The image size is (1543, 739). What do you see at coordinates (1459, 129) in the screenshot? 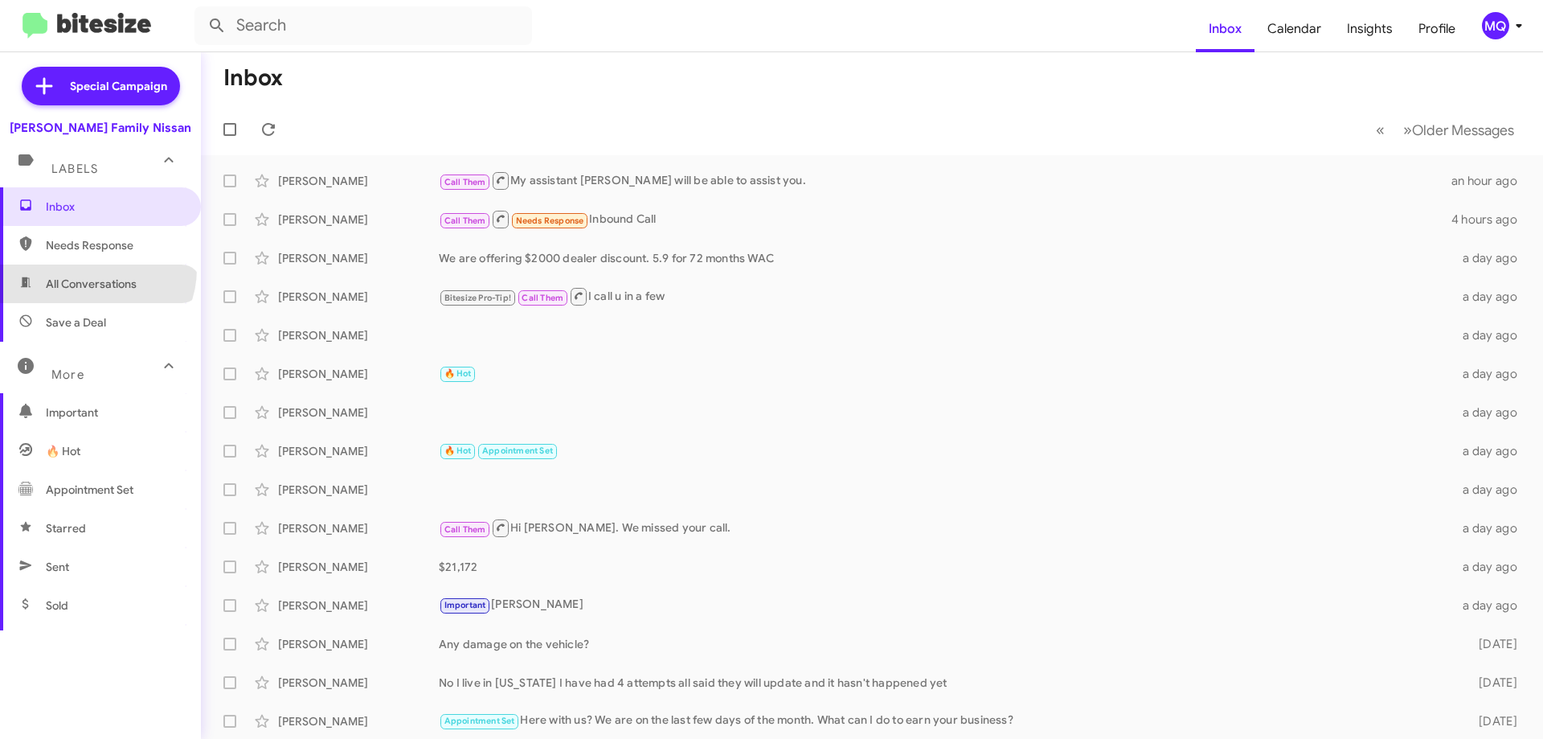
I see `button: Next` at bounding box center [1459, 129].